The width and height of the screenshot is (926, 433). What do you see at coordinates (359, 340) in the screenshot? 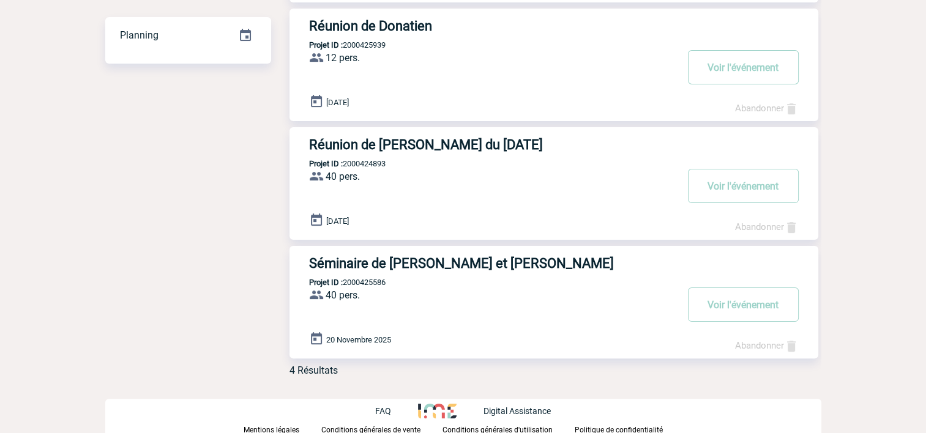
I see `span: 20 Novembre 2025` at bounding box center [359, 340].